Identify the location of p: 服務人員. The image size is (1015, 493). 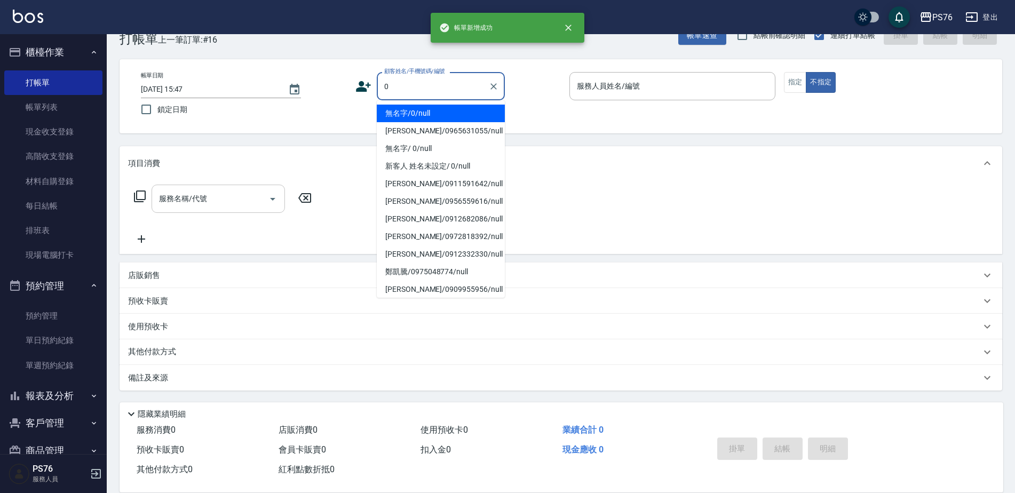
(60, 479).